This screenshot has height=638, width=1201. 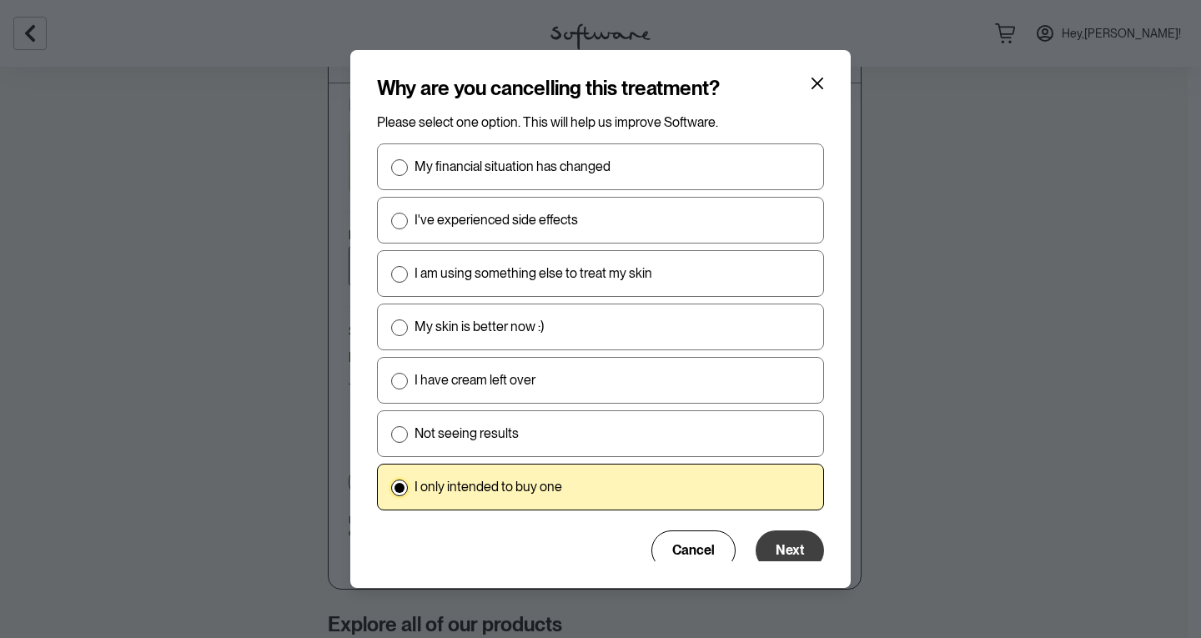 I want to click on span: Next, so click(x=790, y=549).